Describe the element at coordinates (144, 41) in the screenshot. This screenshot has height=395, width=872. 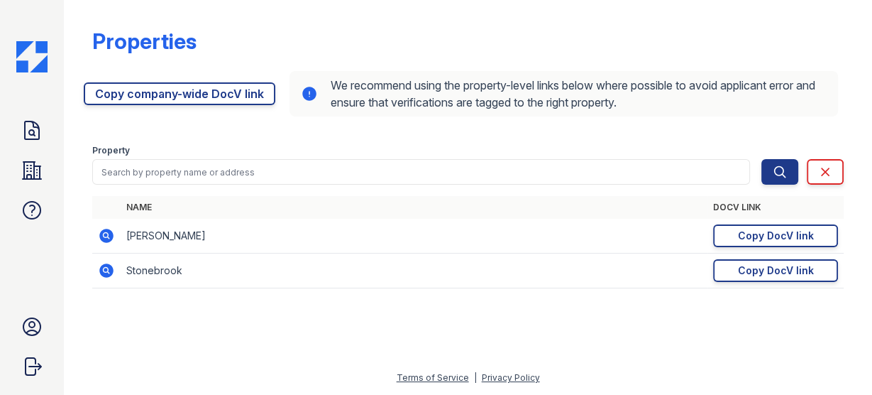
I see `div: Properties` at that location.